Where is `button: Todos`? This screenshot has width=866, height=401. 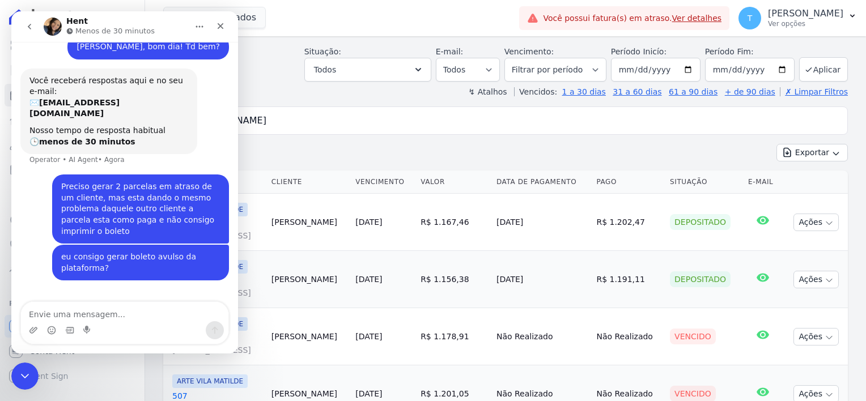 button: Todos is located at coordinates (368, 70).